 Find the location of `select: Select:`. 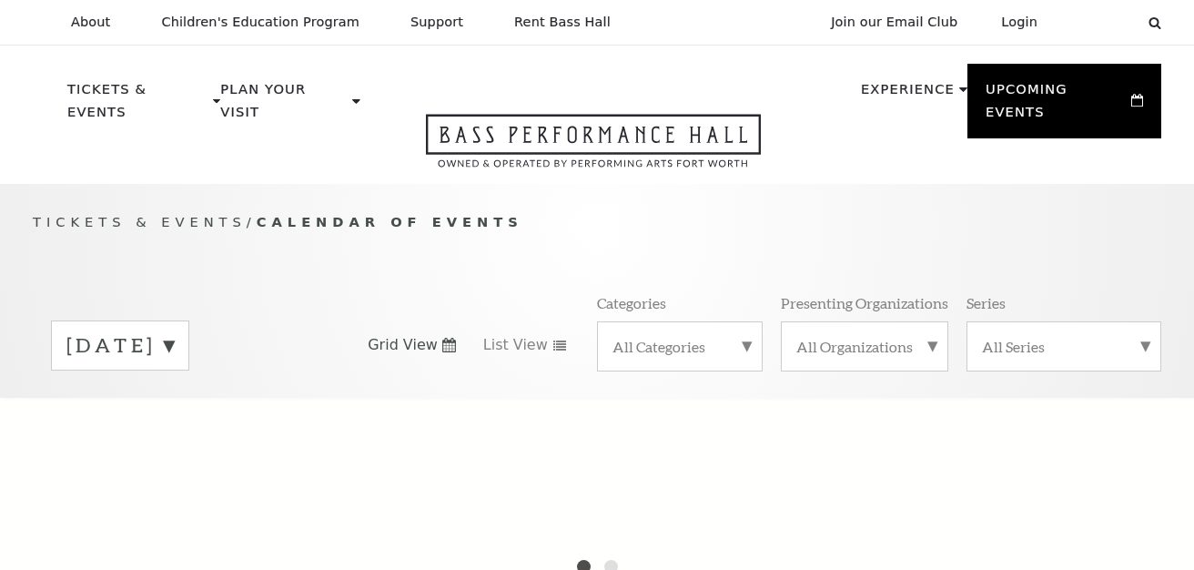

select: Select: is located at coordinates (1099, 22).